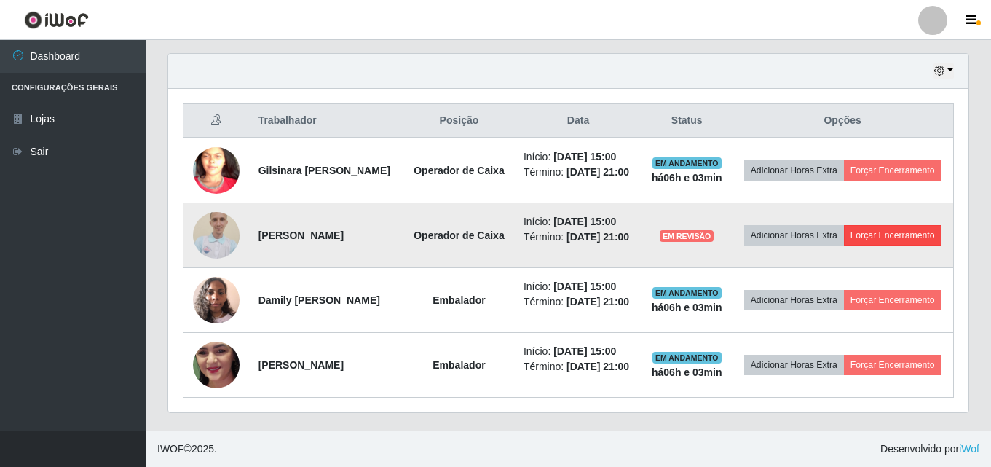 The height and width of the screenshot is (467, 991). What do you see at coordinates (170, 448) in the screenshot?
I see `span: IWOF` at bounding box center [170, 448].